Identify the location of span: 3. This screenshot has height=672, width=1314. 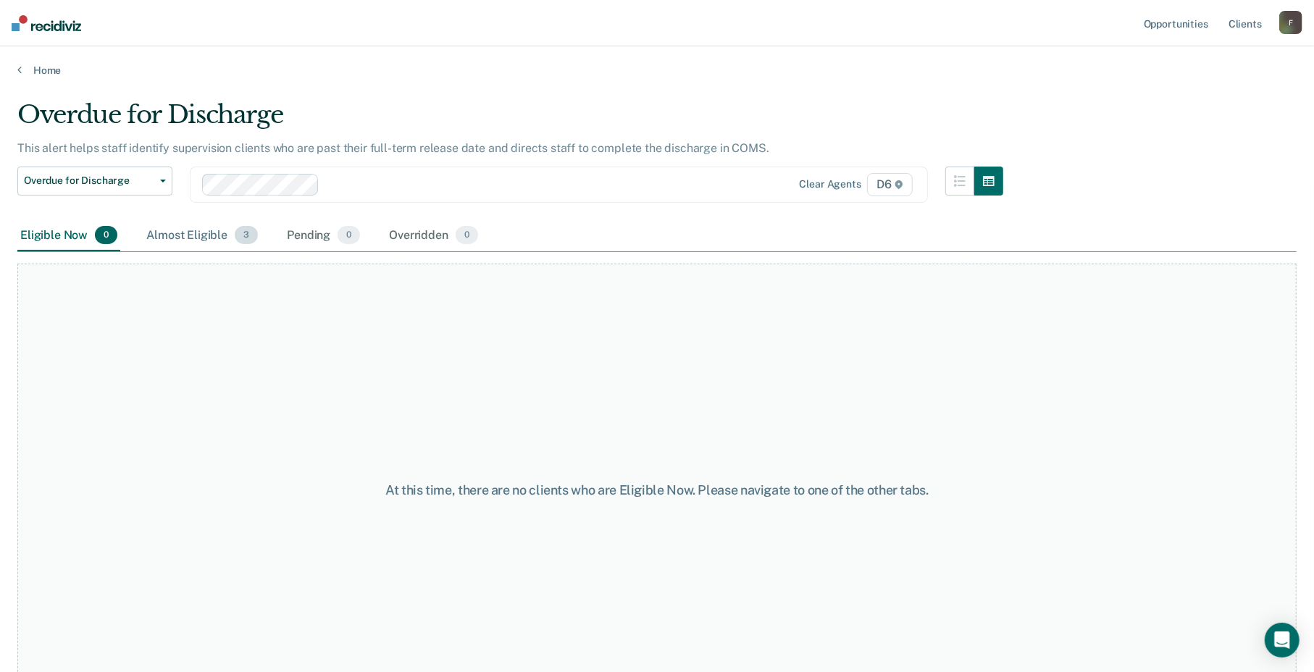
(246, 235).